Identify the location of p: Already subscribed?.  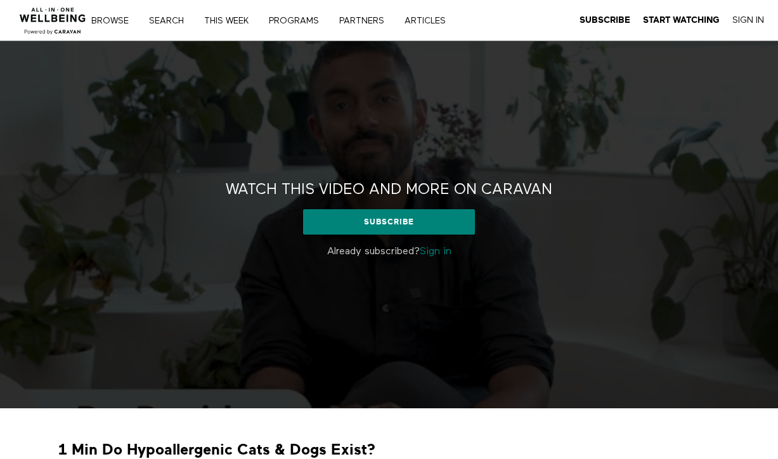
(389, 252).